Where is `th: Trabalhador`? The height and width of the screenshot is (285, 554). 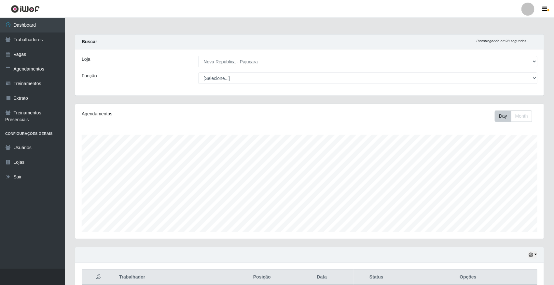
th: Trabalhador is located at coordinates (174, 278).